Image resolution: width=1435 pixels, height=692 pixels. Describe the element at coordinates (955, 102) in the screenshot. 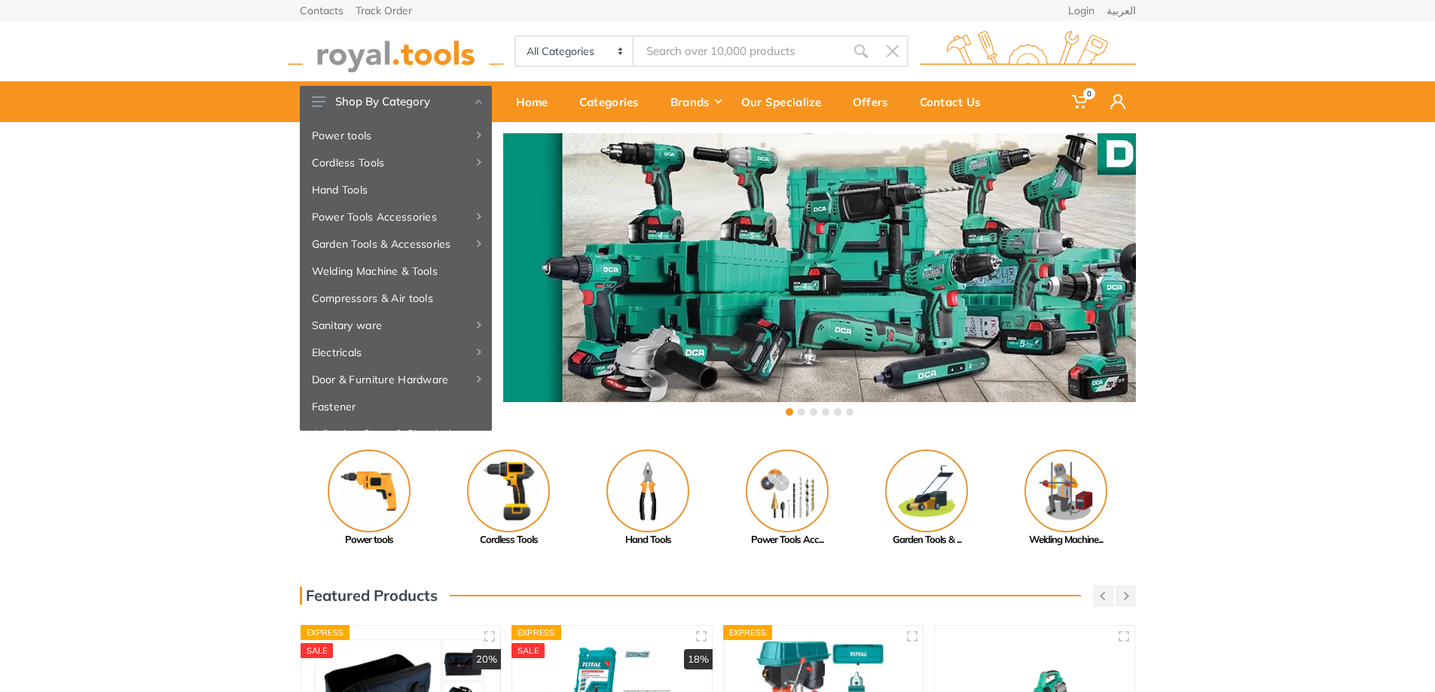

I see `a: Contact Us` at that location.